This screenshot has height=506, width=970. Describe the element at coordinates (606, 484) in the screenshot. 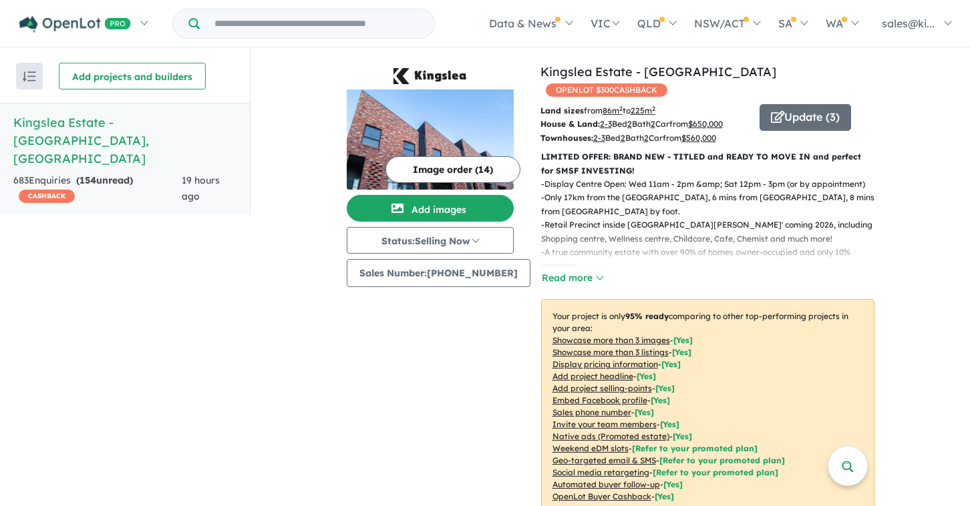

I see `u: Automated buyer follow-up` at that location.